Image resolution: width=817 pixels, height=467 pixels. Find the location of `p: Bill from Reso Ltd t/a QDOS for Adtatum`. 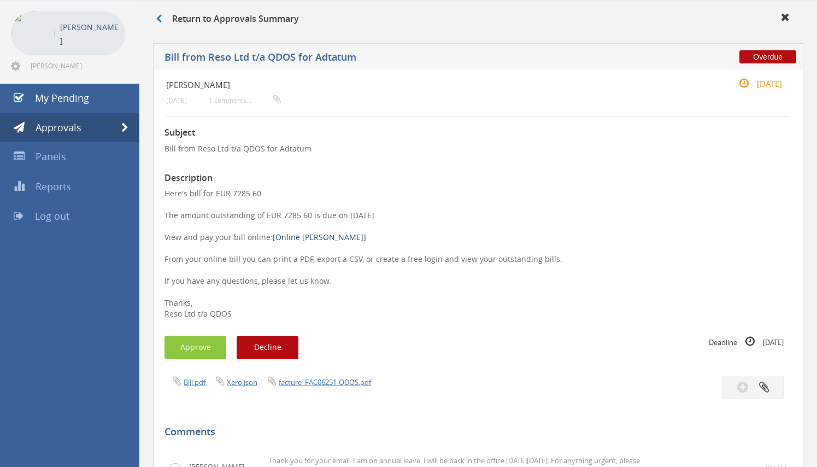

p: Bill from Reso Ltd t/a QDOS for Adtatum is located at coordinates (478, 149).